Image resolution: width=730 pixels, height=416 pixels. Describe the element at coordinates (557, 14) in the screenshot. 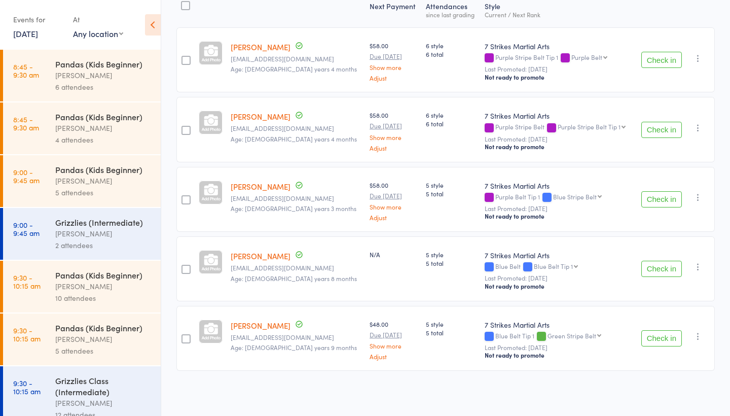

I see `div: Current / Next Rank` at that location.